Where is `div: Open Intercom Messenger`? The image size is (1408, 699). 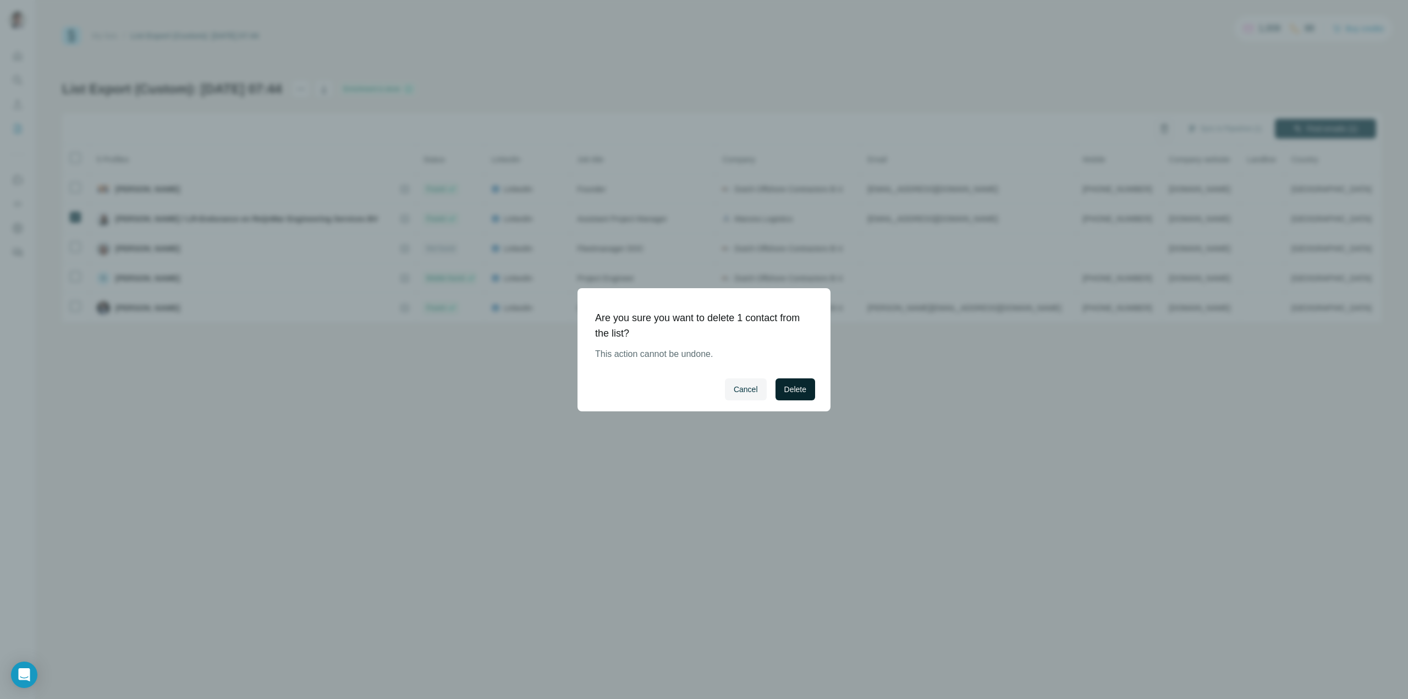
div: Open Intercom Messenger is located at coordinates (24, 675).